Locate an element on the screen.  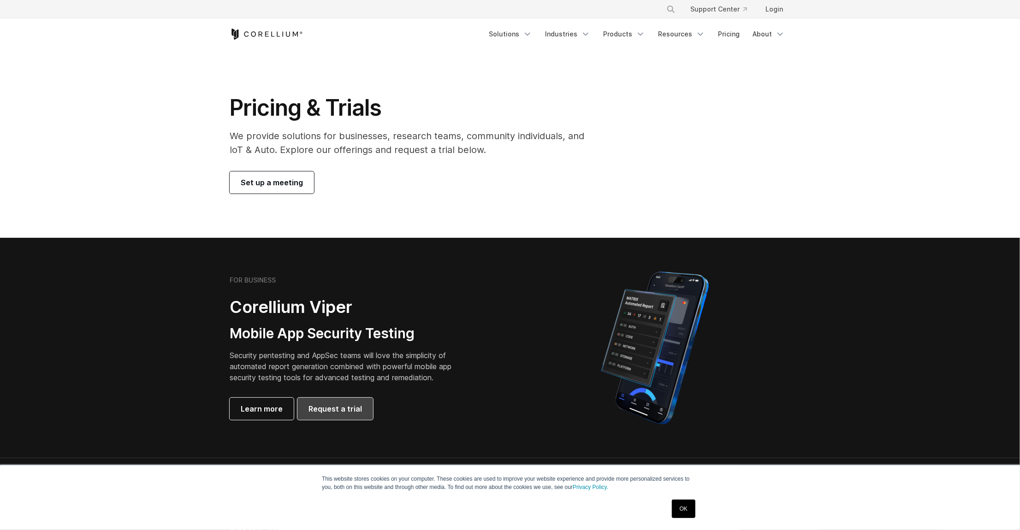
a: Request a trial is located at coordinates (335, 409).